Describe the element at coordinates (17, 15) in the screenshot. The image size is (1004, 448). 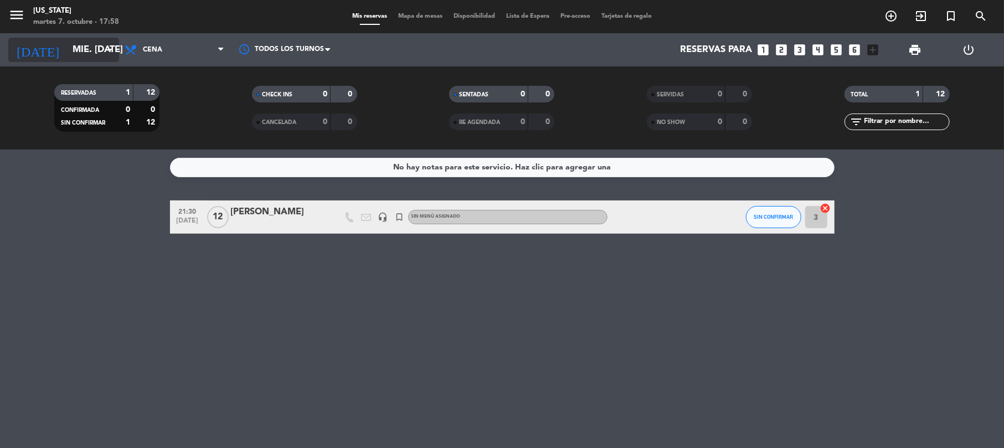
I see `i: menu` at that location.